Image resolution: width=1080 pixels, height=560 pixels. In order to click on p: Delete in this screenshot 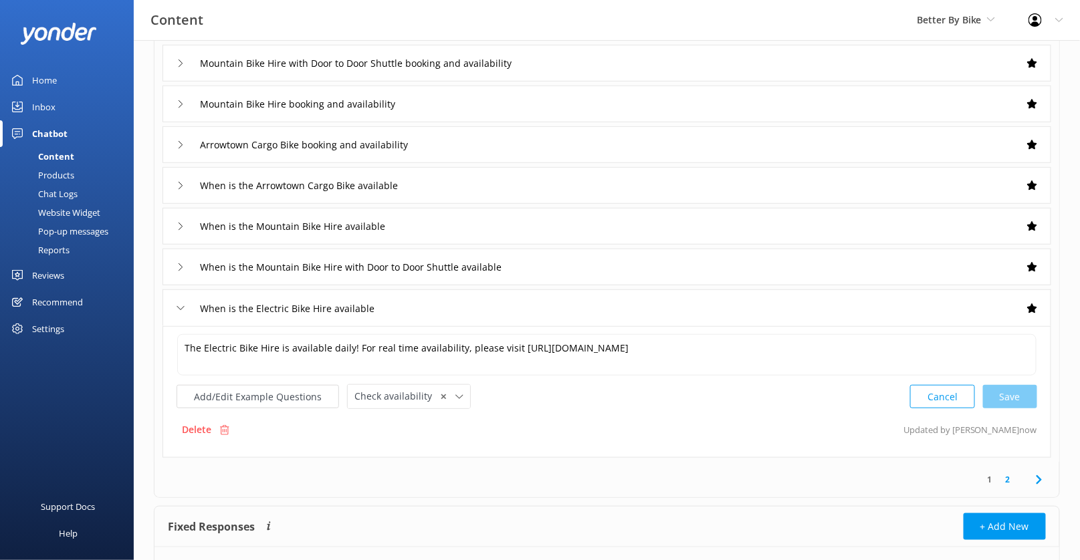, I will do `click(197, 430)`.